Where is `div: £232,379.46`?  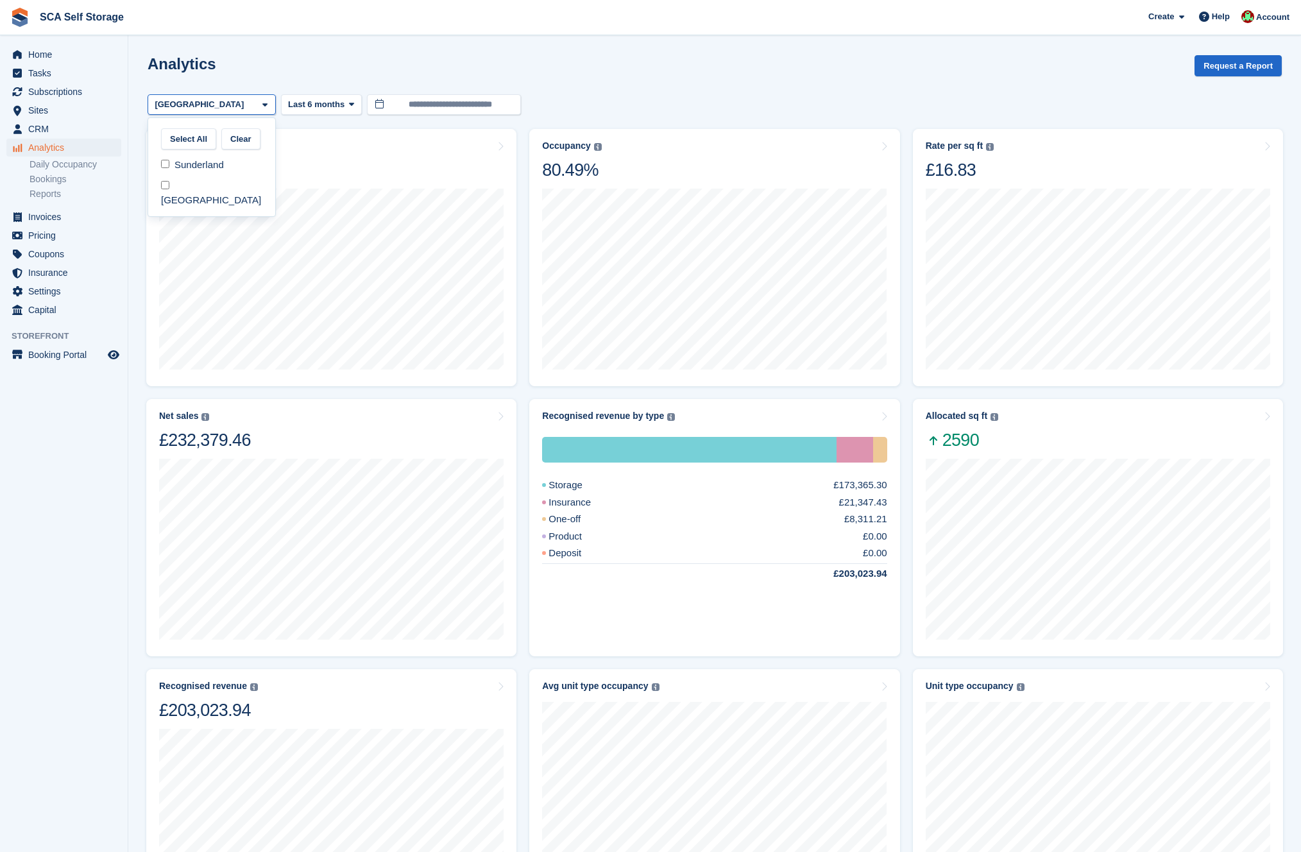
div: £232,379.46 is located at coordinates (205, 440).